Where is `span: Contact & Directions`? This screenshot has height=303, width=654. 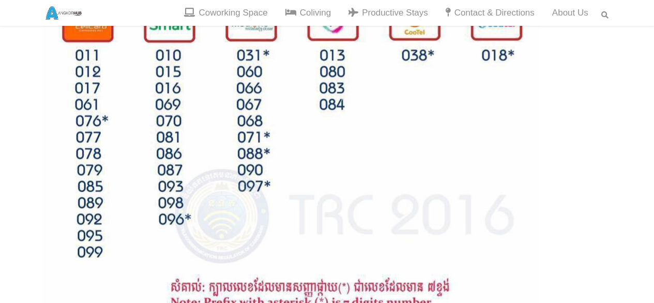
span: Contact & Directions is located at coordinates (494, 13).